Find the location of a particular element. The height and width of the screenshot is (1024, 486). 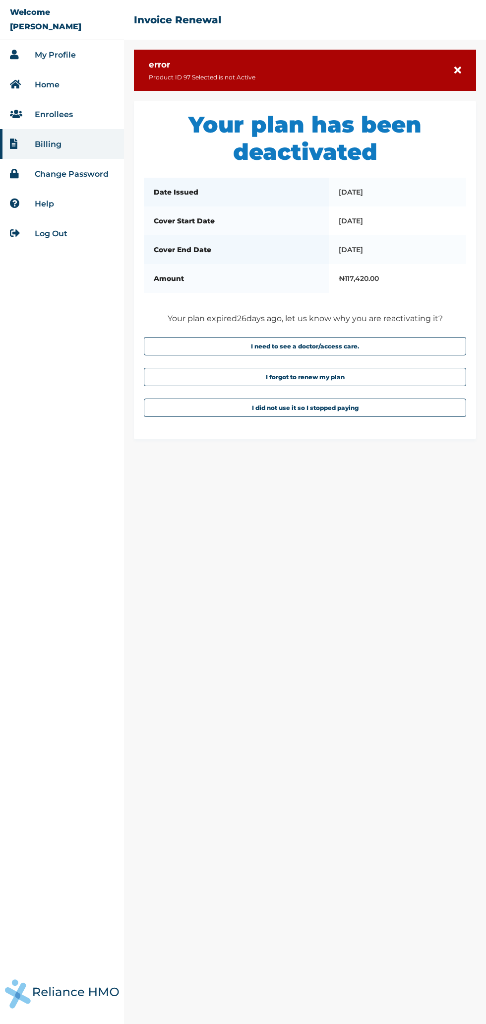

th: Date Issued is located at coordinates (236, 192).